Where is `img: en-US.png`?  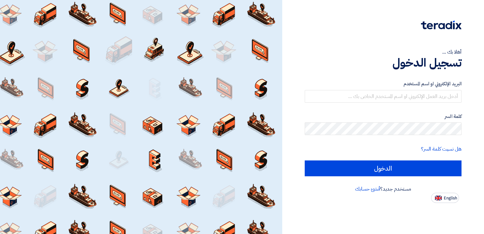 img: en-US.png is located at coordinates (439, 198).